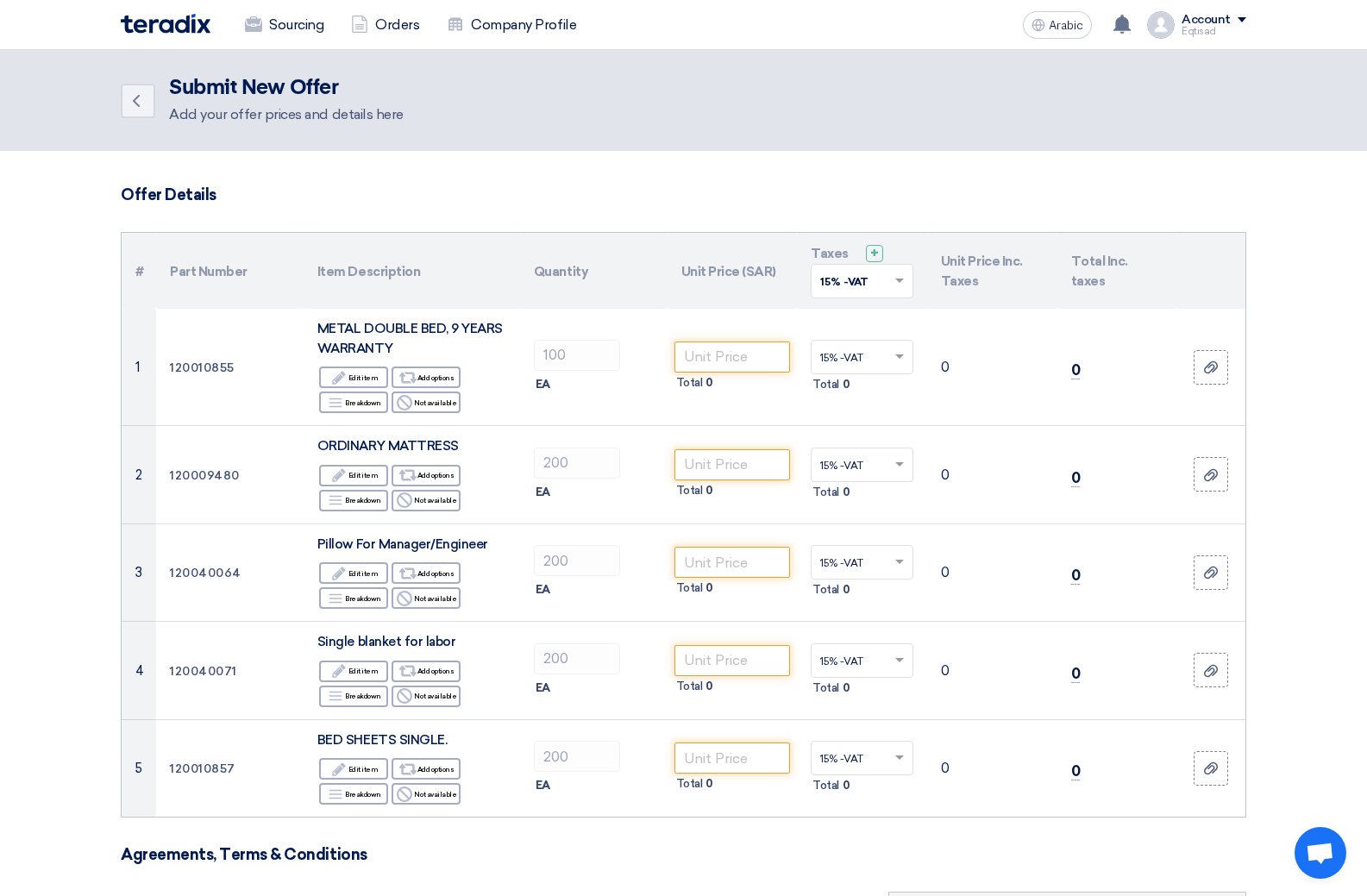  What do you see at coordinates (203, 769) in the screenshot?
I see `font: 120010857` at bounding box center [203, 769].